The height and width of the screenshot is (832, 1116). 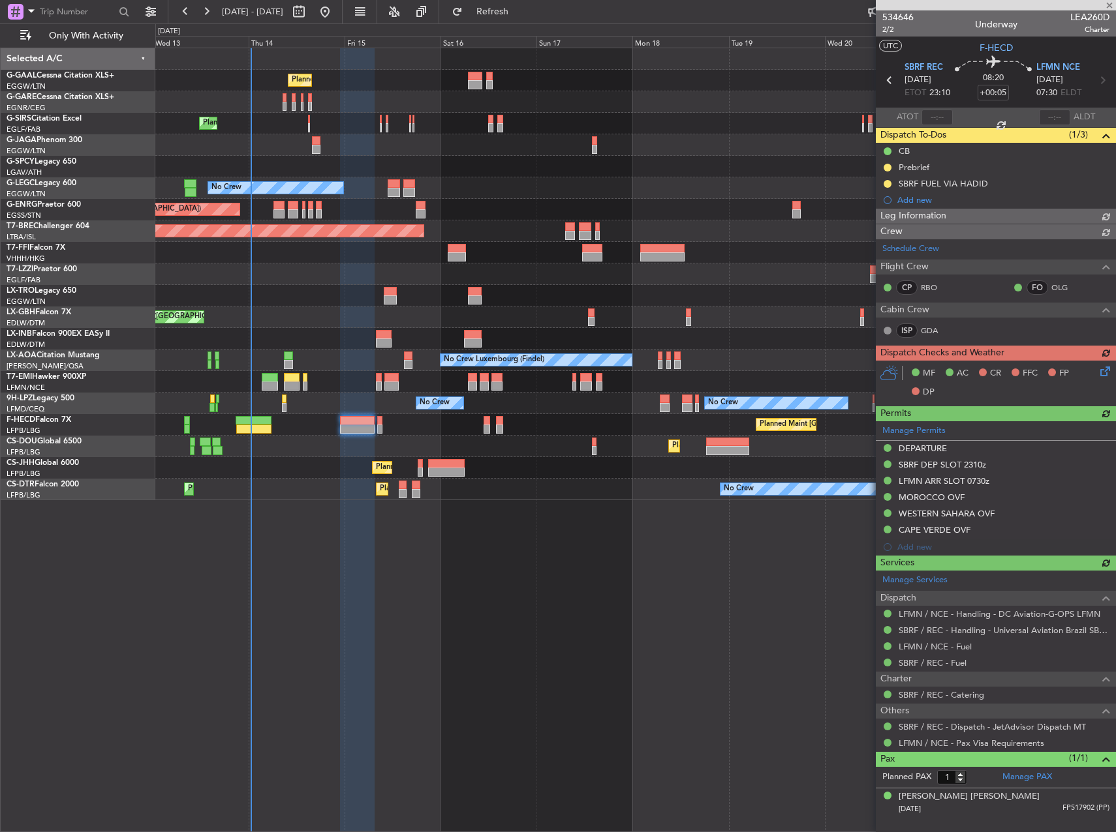 What do you see at coordinates (907, 117) in the screenshot?
I see `span: ATOT` at bounding box center [907, 117].